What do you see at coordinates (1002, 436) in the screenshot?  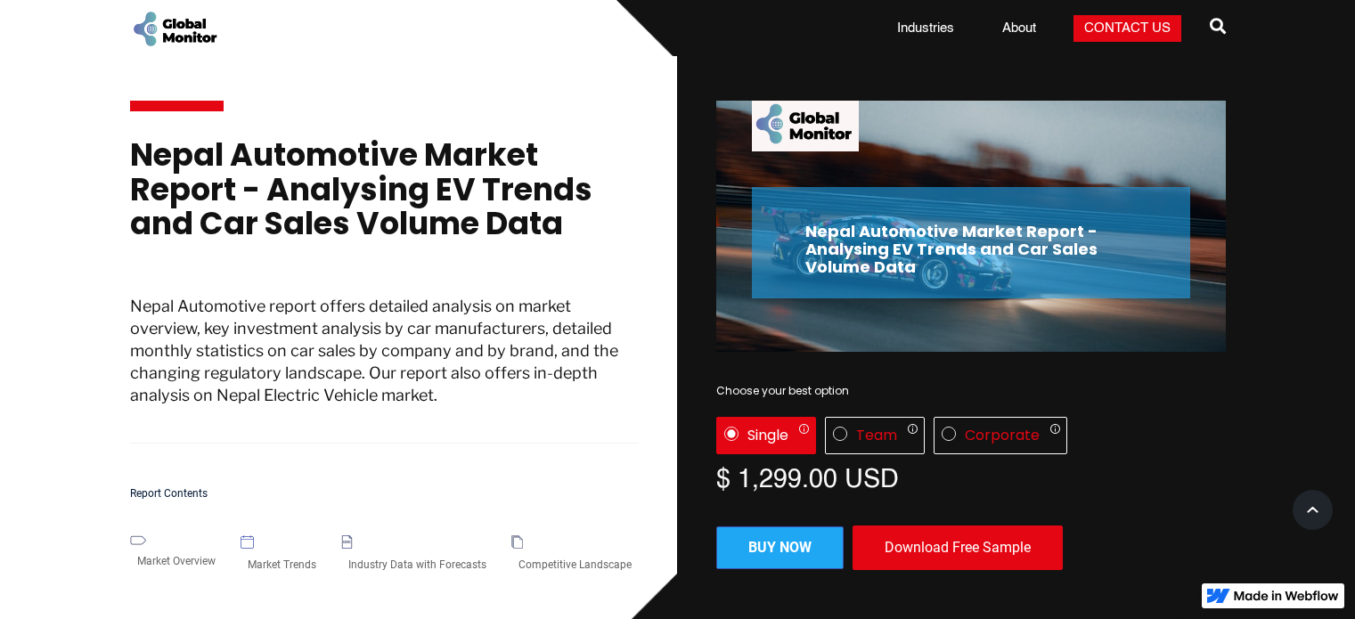 I see `div: Corporate` at bounding box center [1002, 436].